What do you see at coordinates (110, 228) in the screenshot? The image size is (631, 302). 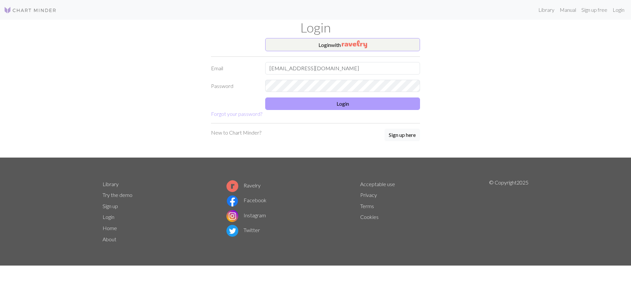 I see `a: Home` at bounding box center [110, 228].